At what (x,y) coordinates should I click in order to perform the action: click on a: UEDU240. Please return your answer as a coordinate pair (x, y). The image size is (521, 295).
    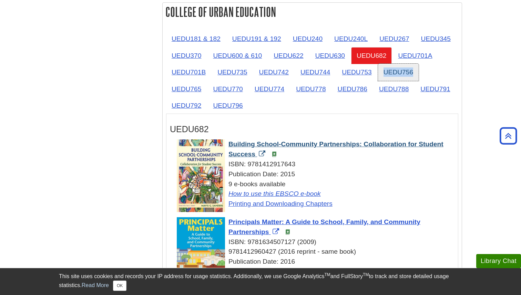
    Looking at the image, I should click on (308, 39).